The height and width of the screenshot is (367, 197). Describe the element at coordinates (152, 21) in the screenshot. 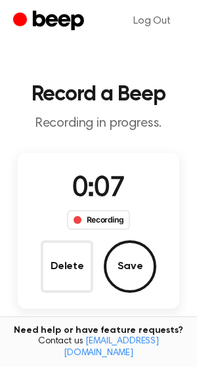

I see `a: Log Out` at that location.